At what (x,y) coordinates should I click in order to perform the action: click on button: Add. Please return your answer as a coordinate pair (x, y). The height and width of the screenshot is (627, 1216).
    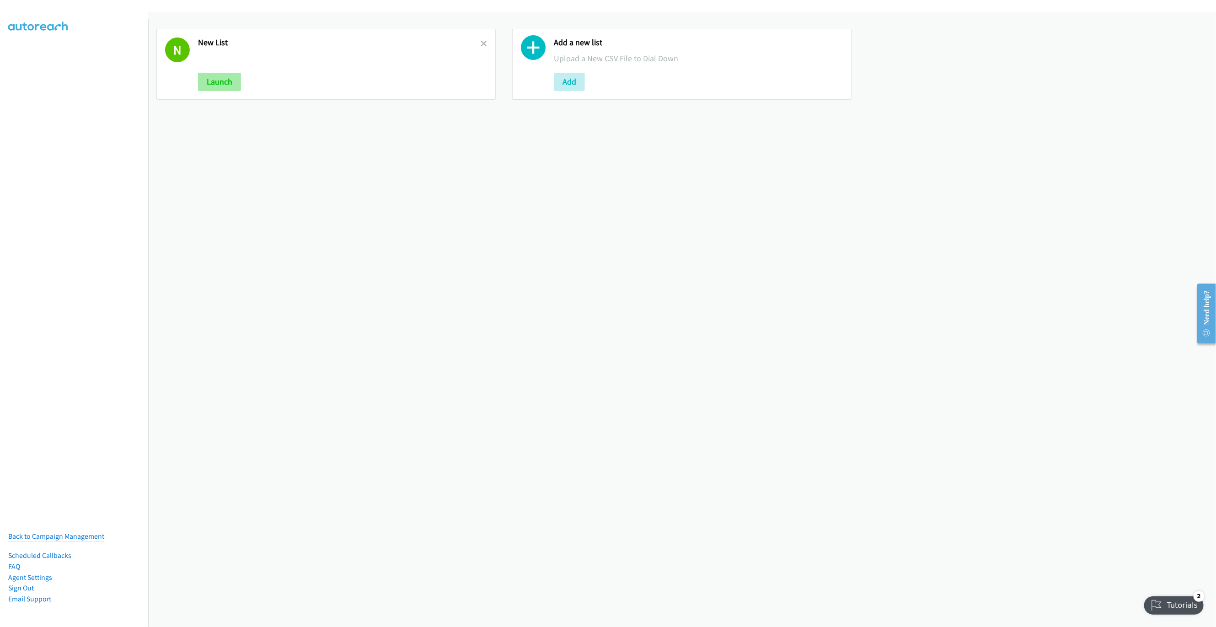
    Looking at the image, I should click on (569, 82).